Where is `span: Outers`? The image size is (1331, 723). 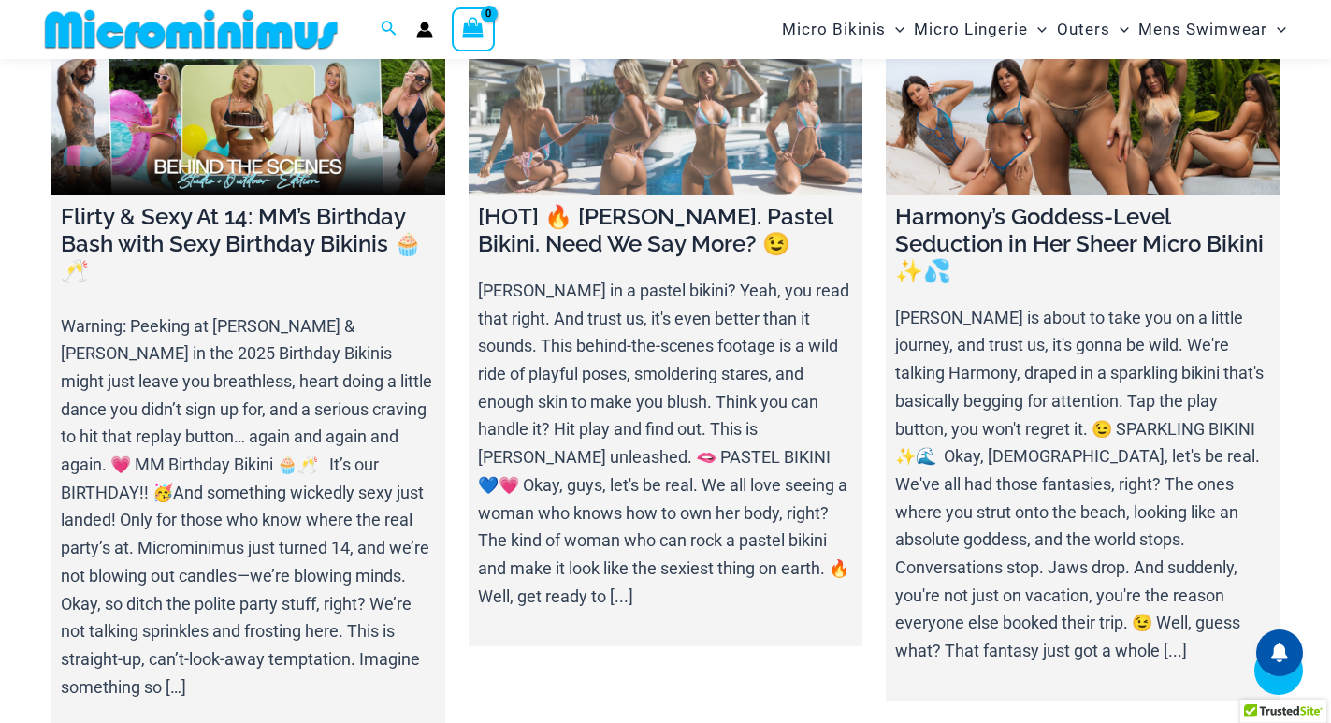 span: Outers is located at coordinates (1083, 29).